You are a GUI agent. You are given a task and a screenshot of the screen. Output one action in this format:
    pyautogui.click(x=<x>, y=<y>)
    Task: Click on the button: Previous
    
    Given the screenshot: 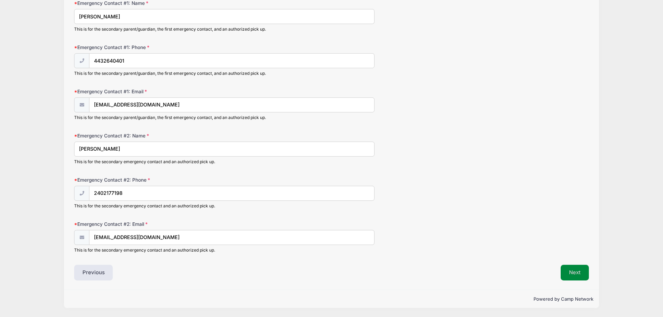 What is the action you would take?
    pyautogui.click(x=94, y=273)
    